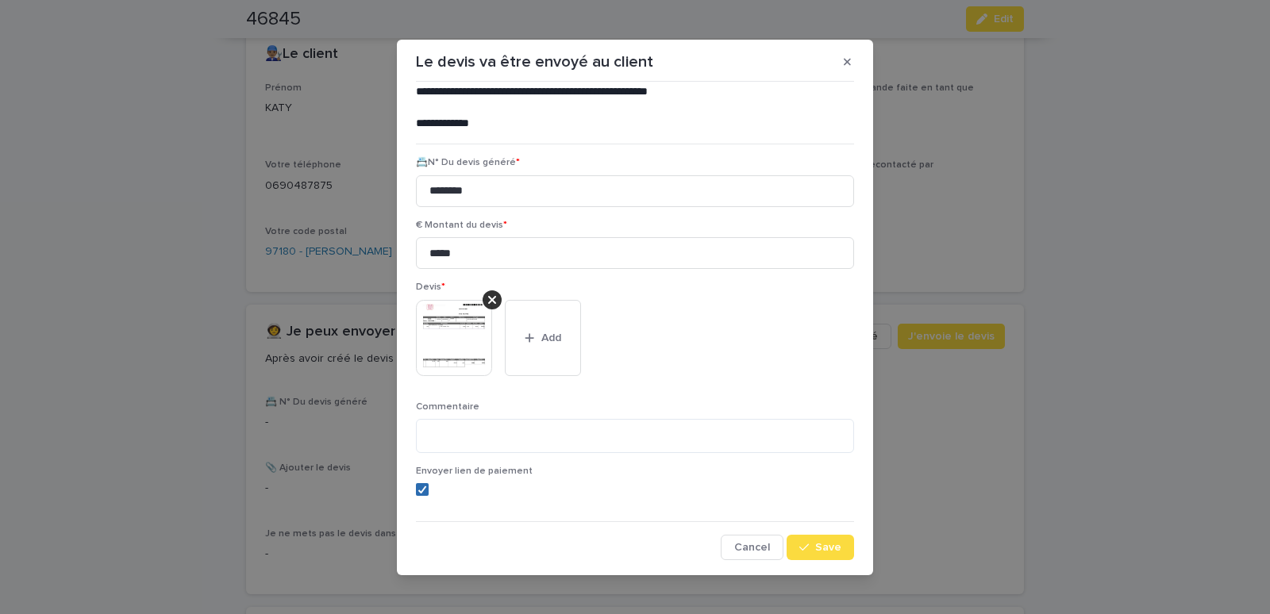 This screenshot has height=614, width=1270. Describe the element at coordinates (551, 338) in the screenshot. I see `span: Add` at that location.